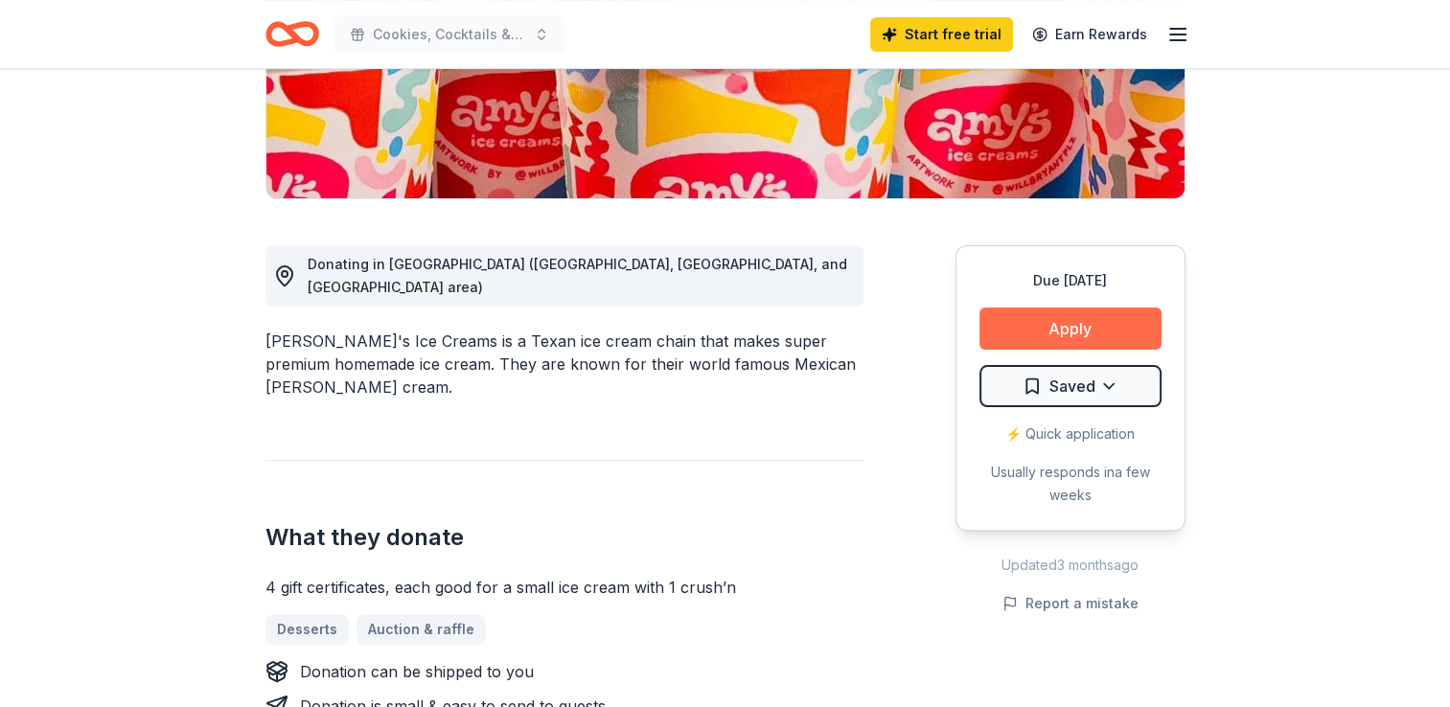  Describe the element at coordinates (565, 588) in the screenshot. I see `div: 4 gift certificates, each good for a small ice cream with 1 crush’n` at that location.